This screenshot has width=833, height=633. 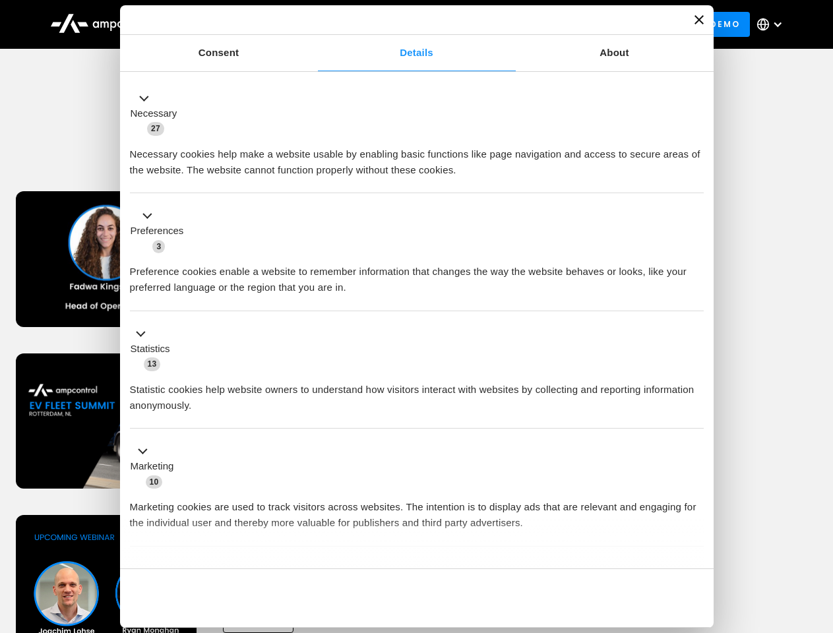 What do you see at coordinates (417, 274) in the screenshot?
I see `div: Preference cookies enable a website to remember information that changes the way the website beha...` at bounding box center [417, 274].